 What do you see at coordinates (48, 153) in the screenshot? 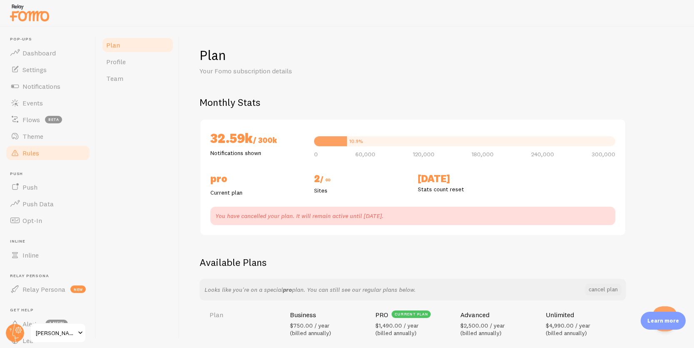
I see `a: Rules` at bounding box center [48, 153].